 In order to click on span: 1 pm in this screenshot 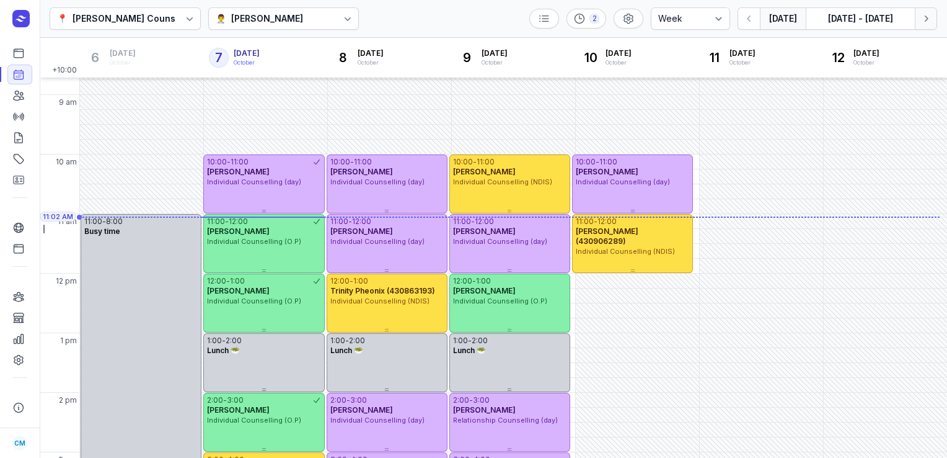, I will do `click(68, 340)`.